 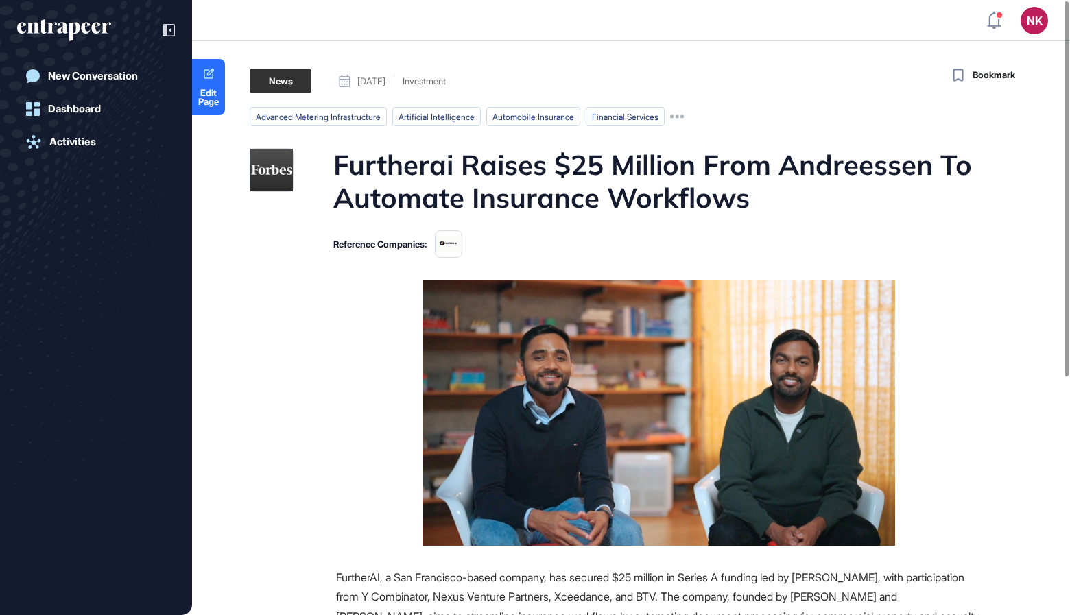 What do you see at coordinates (380, 244) in the screenshot?
I see `div: Reference Companies:` at bounding box center [380, 244].